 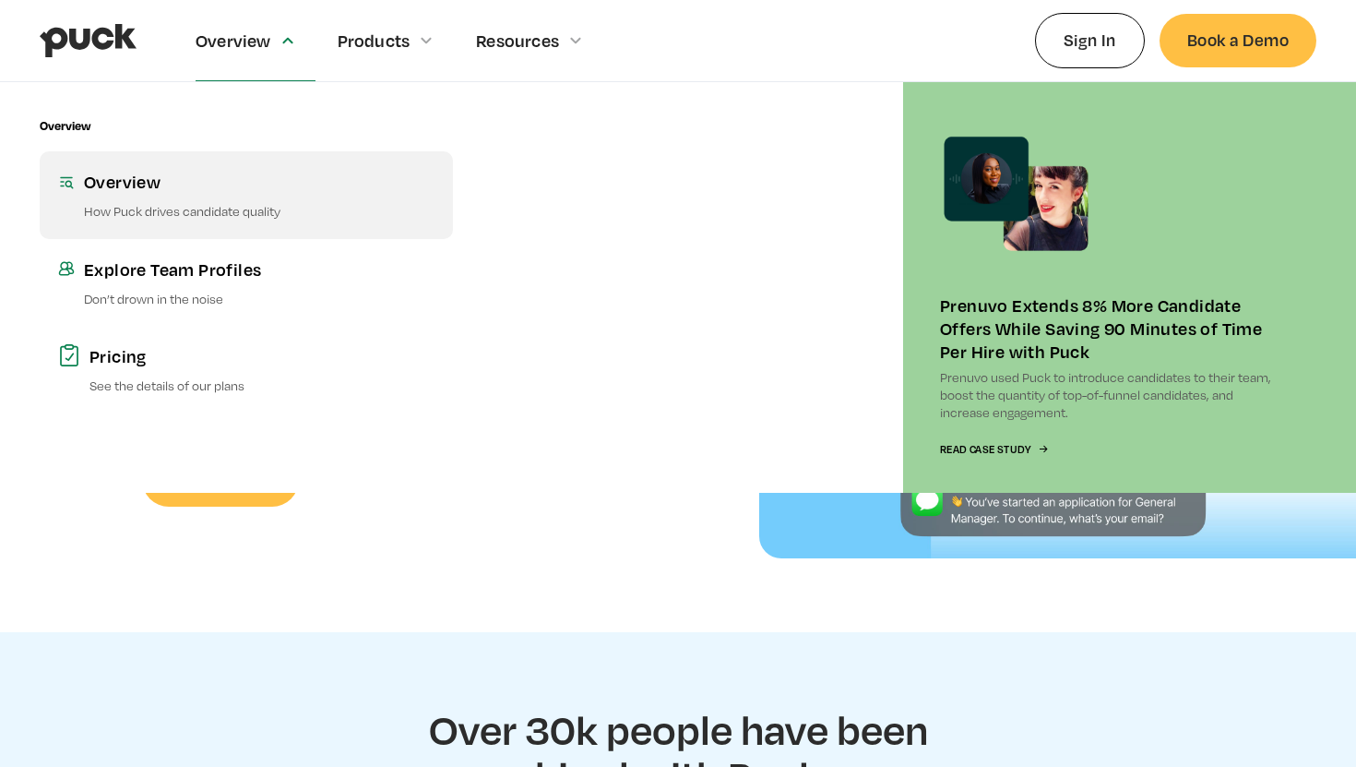 I want to click on a: OverviewHow Puck drives candidate quality, so click(x=246, y=195).